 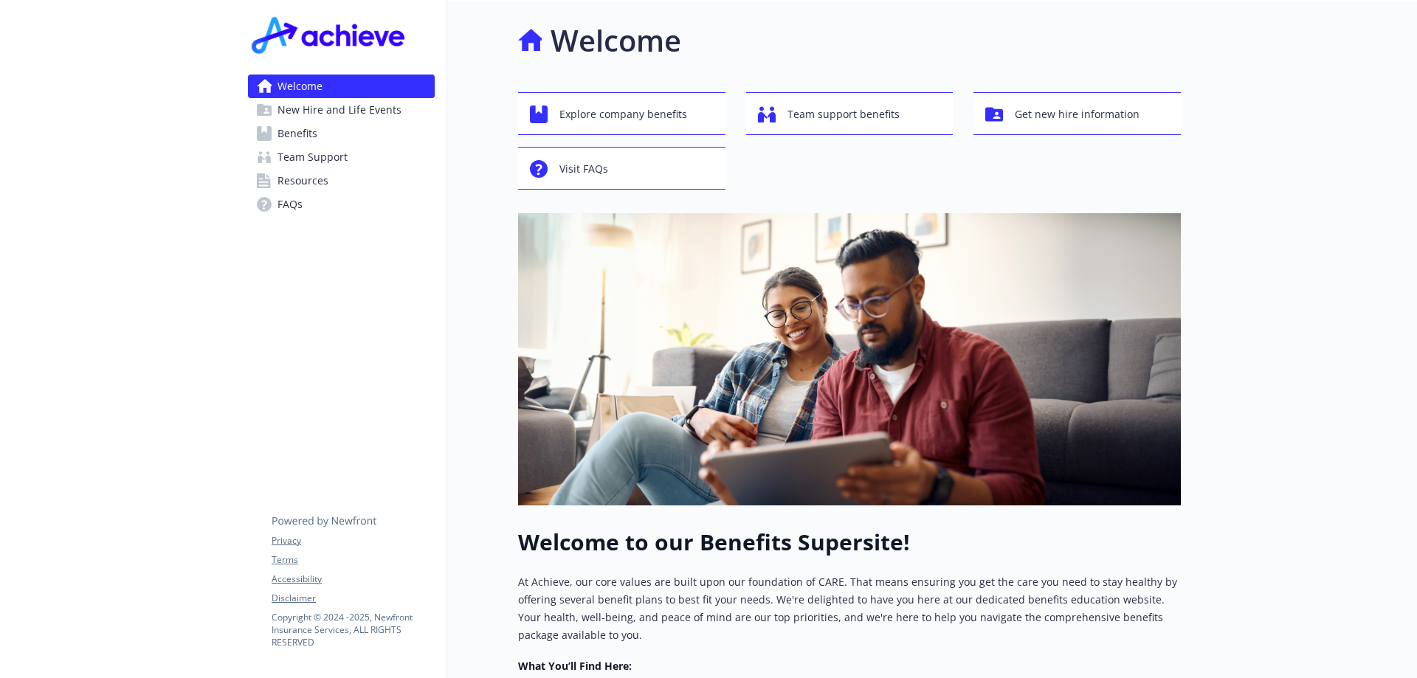 What do you see at coordinates (621, 168) in the screenshot?
I see `button: Visit FAQs` at bounding box center [621, 168].